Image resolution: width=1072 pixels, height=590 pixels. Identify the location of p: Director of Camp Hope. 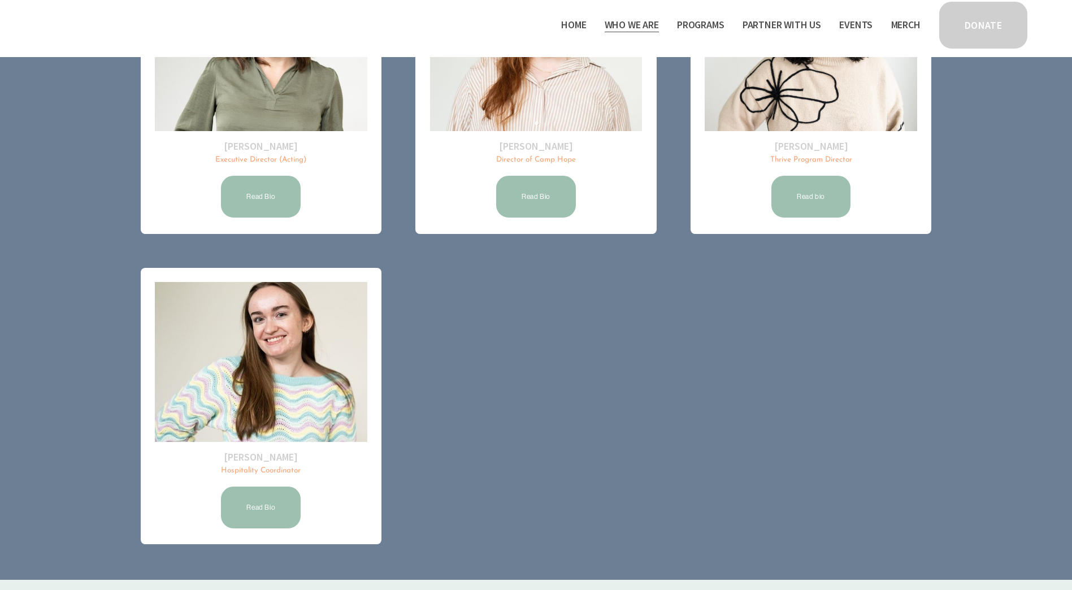
(536, 160).